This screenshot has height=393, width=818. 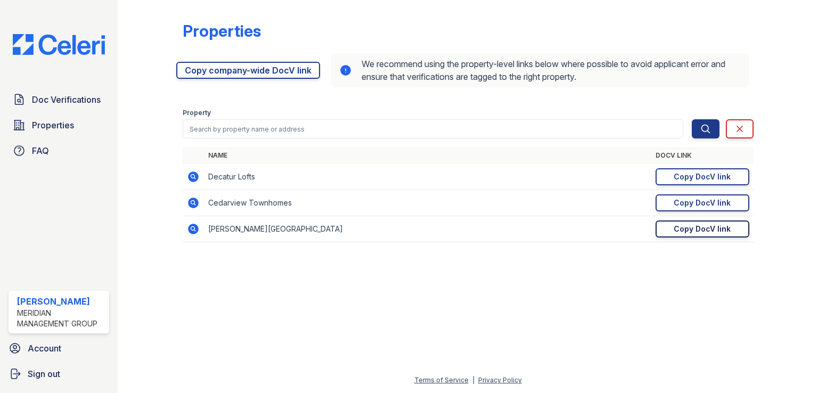 I want to click on label: Property, so click(x=196, y=113).